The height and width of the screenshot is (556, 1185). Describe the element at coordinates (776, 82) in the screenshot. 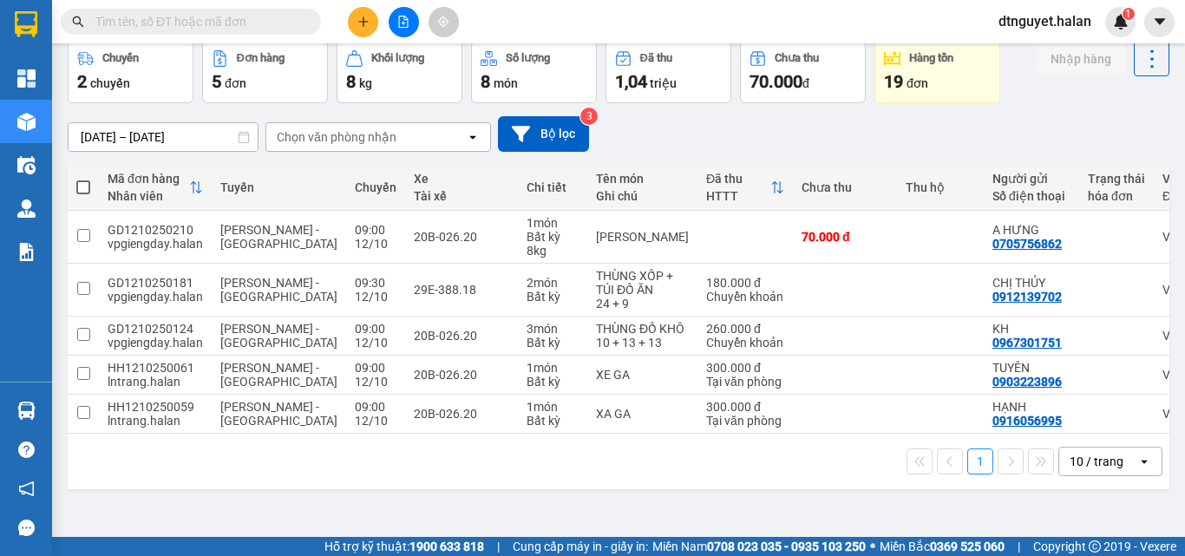

I see `span: 70.000` at that location.